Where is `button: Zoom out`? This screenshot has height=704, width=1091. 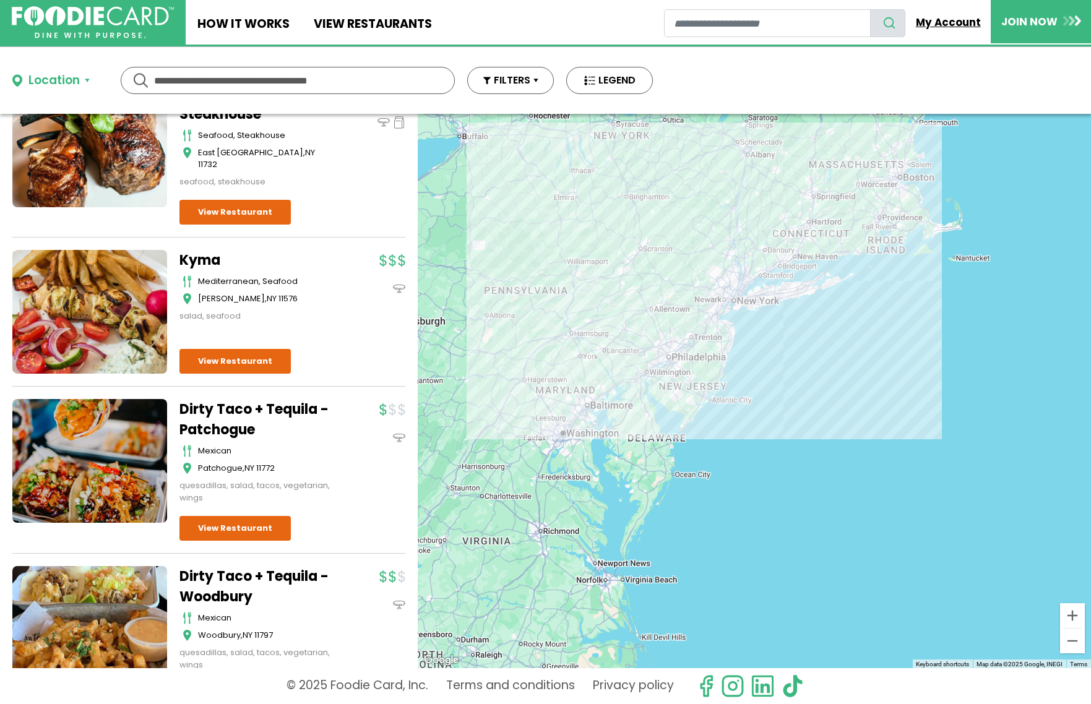
button: Zoom out is located at coordinates (1073, 641).